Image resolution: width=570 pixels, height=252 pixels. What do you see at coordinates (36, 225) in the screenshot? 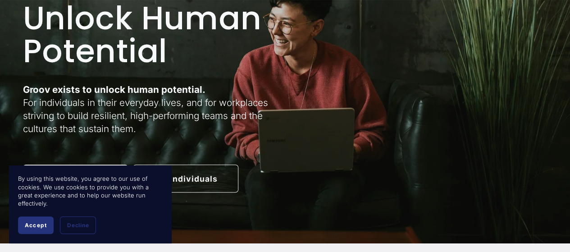
I see `span: Accept` at bounding box center [36, 225].